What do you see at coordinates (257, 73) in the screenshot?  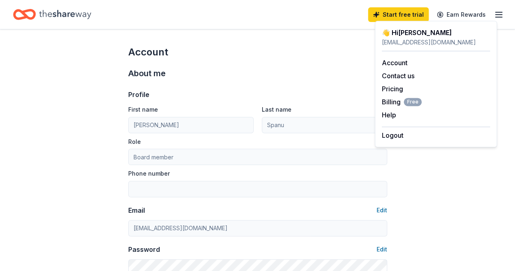 I see `div: About me` at bounding box center [257, 73].